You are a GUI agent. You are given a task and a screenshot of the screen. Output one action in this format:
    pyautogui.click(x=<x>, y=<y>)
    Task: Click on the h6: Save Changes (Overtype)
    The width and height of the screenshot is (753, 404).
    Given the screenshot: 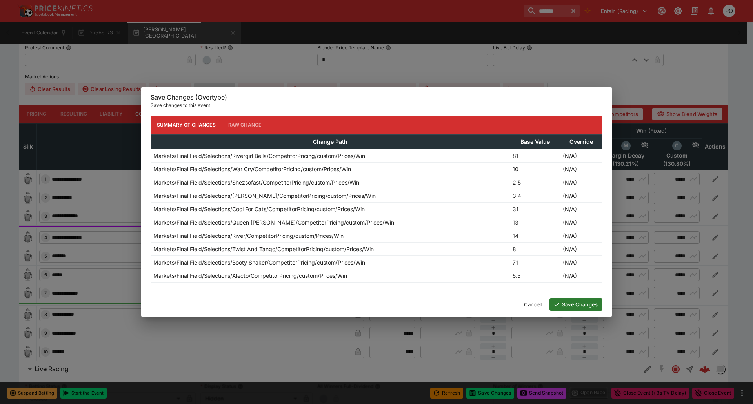 What is the action you would take?
    pyautogui.click(x=376, y=97)
    